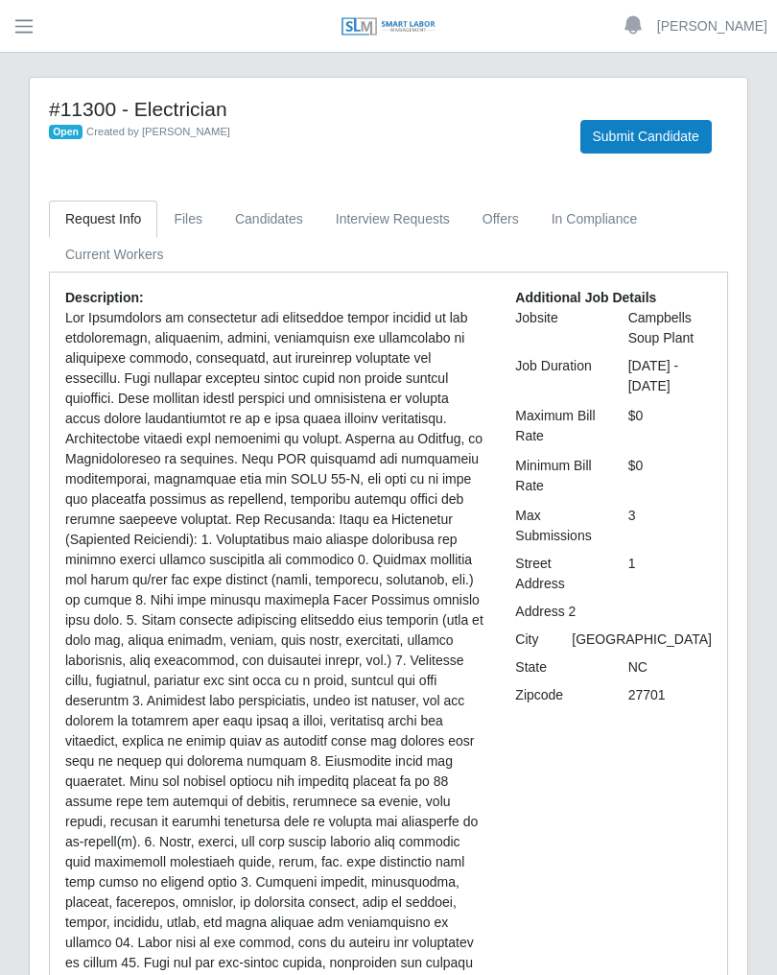 The height and width of the screenshot is (975, 777). Describe the element at coordinates (392, 219) in the screenshot. I see `a: Interview Requests` at that location.